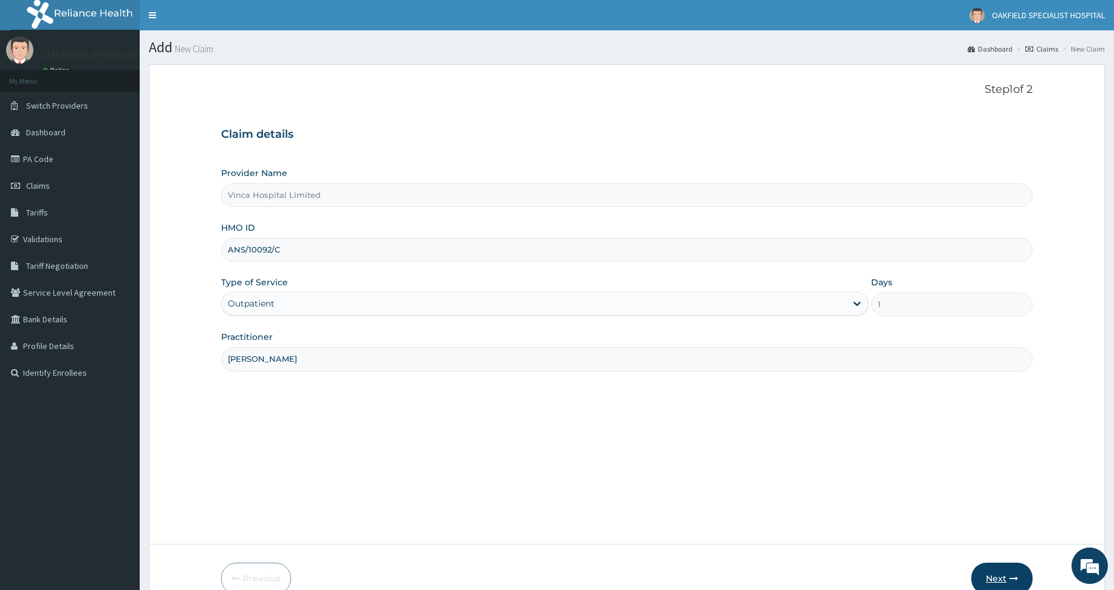 The width and height of the screenshot is (1114, 590). What do you see at coordinates (1042, 49) in the screenshot?
I see `a: Claims` at bounding box center [1042, 49].